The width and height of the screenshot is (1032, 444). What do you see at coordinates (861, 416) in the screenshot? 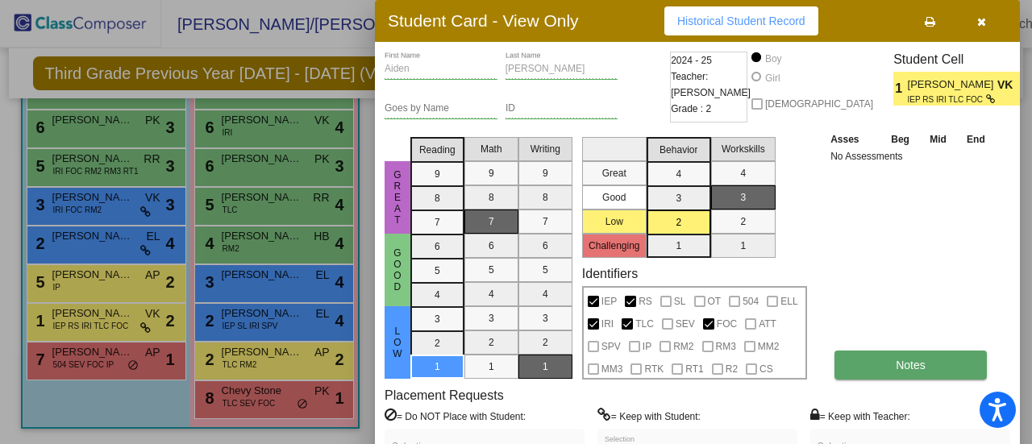
I see `label: = Keep with Teacher:` at bounding box center [861, 416].